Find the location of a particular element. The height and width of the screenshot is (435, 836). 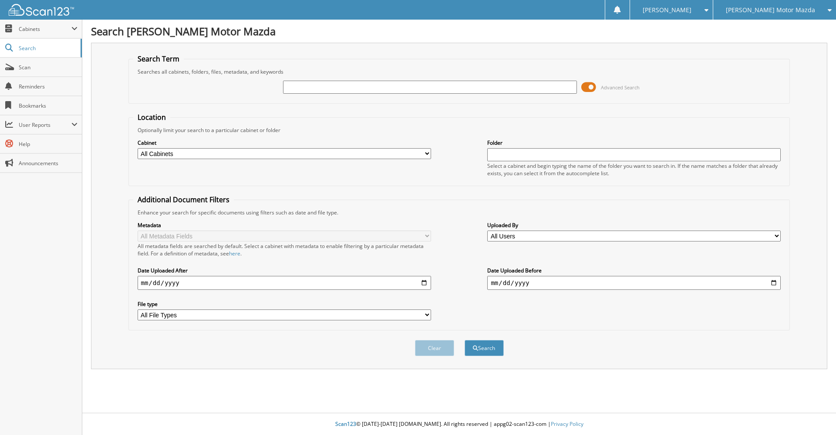

span: Scan is located at coordinates (48, 67).